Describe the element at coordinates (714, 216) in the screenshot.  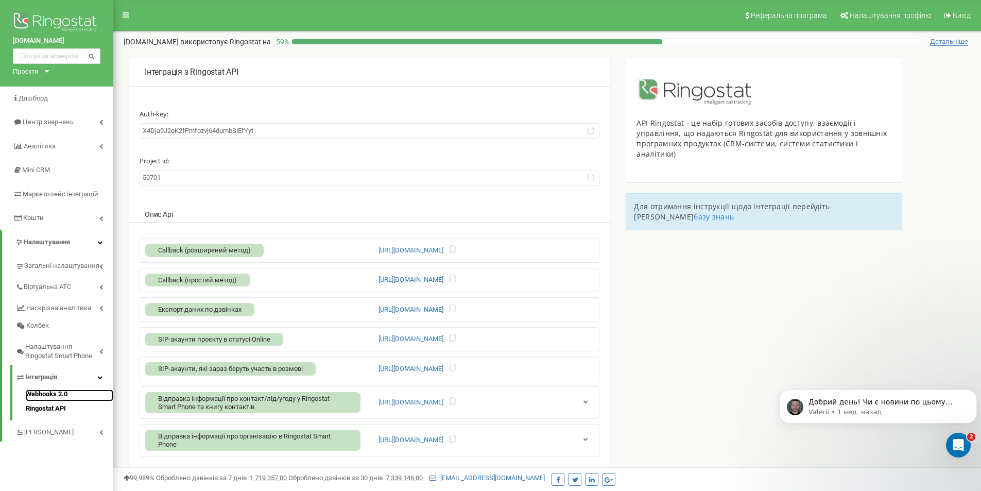
I see `a: базу знань` at that location.